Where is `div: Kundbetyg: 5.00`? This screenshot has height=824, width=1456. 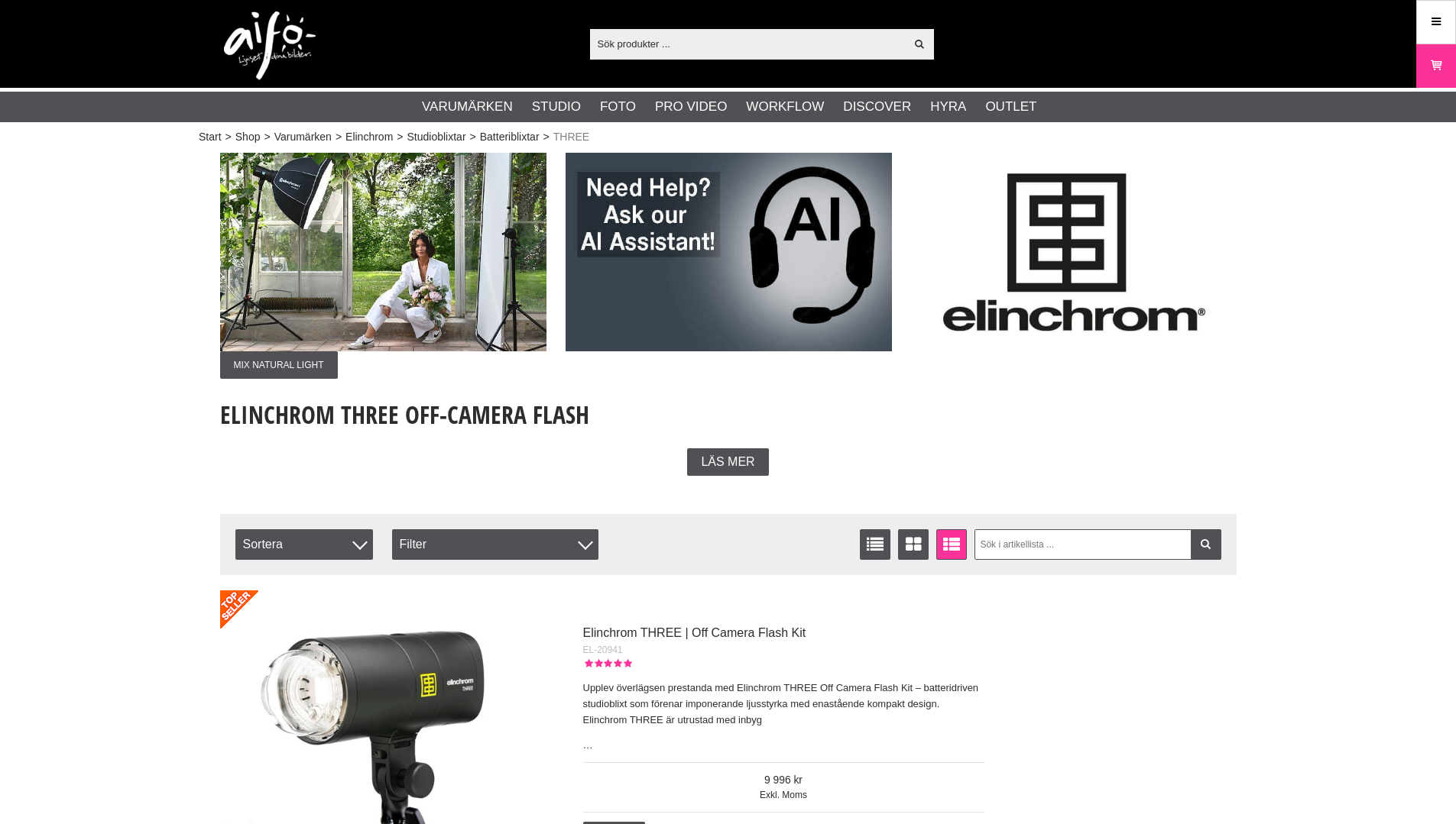 div: Kundbetyg: 5.00 is located at coordinates (607, 664).